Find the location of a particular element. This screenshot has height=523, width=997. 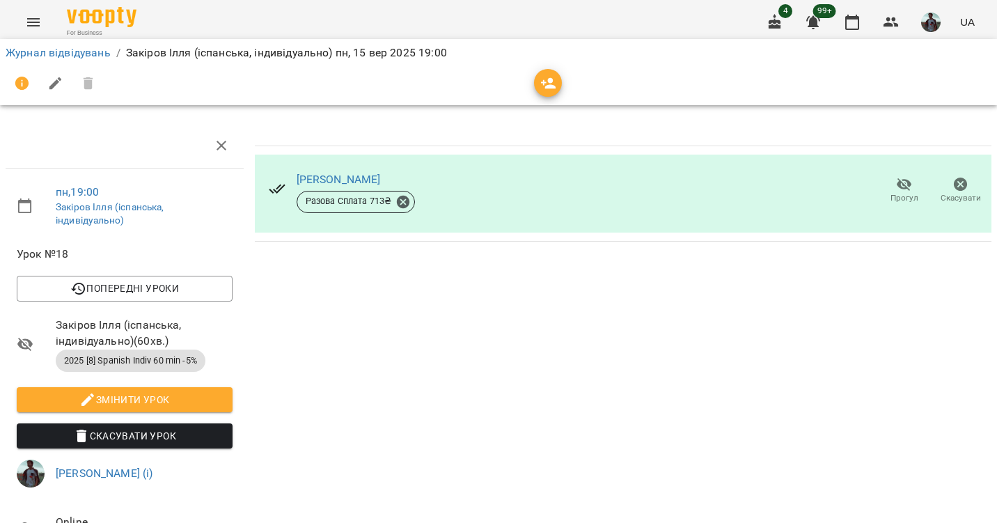

span: Разова Сплата 713 ₴ is located at coordinates (349, 201).